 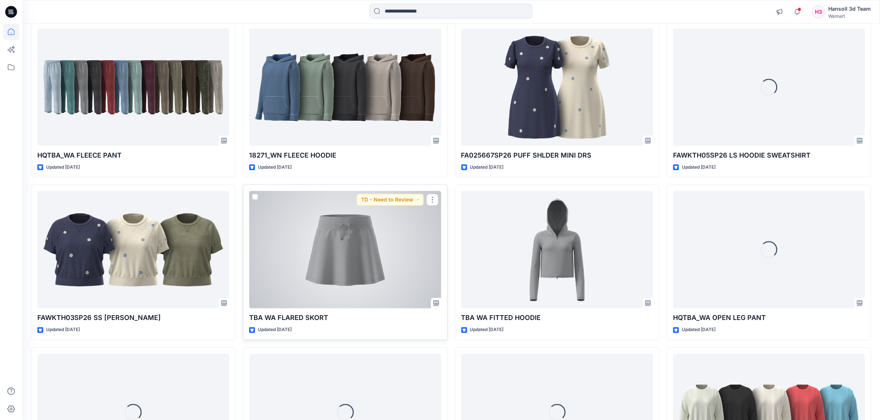 I want to click on div: H3, so click(x=818, y=12).